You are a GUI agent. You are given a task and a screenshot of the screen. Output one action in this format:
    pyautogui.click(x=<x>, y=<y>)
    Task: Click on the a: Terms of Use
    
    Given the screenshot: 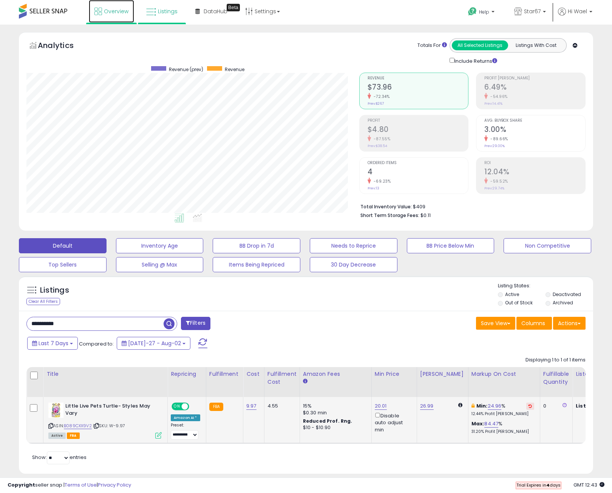 What is the action you would take?
    pyautogui.click(x=80, y=484)
    